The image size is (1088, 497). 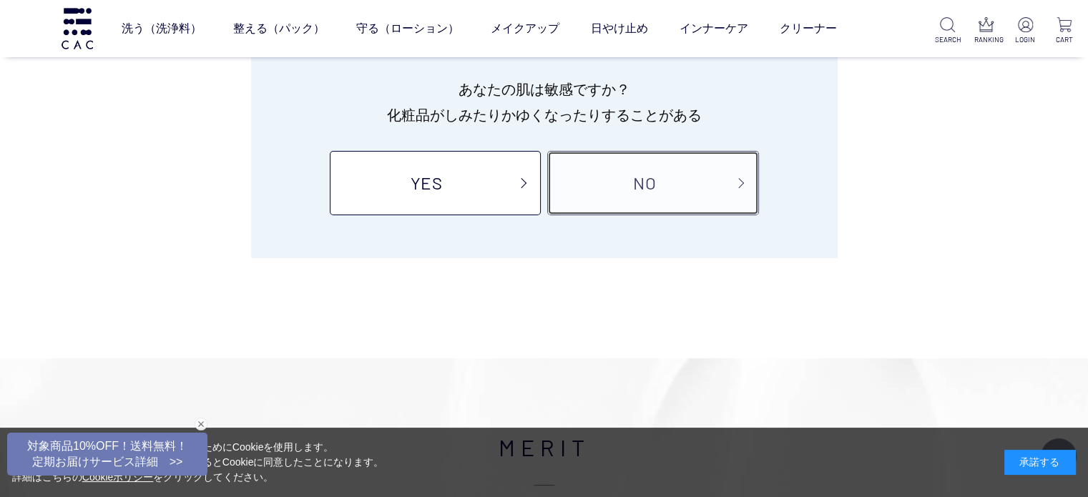 What do you see at coordinates (1064, 39) in the screenshot?
I see `p: CART` at bounding box center [1064, 39].